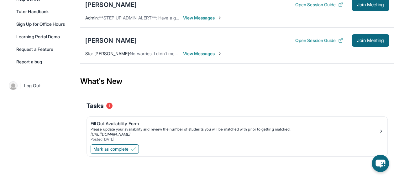 This screenshot has height=177, width=394. What do you see at coordinates (235, 124) in the screenshot?
I see `div: Fill Out Availability Form` at bounding box center [235, 124].